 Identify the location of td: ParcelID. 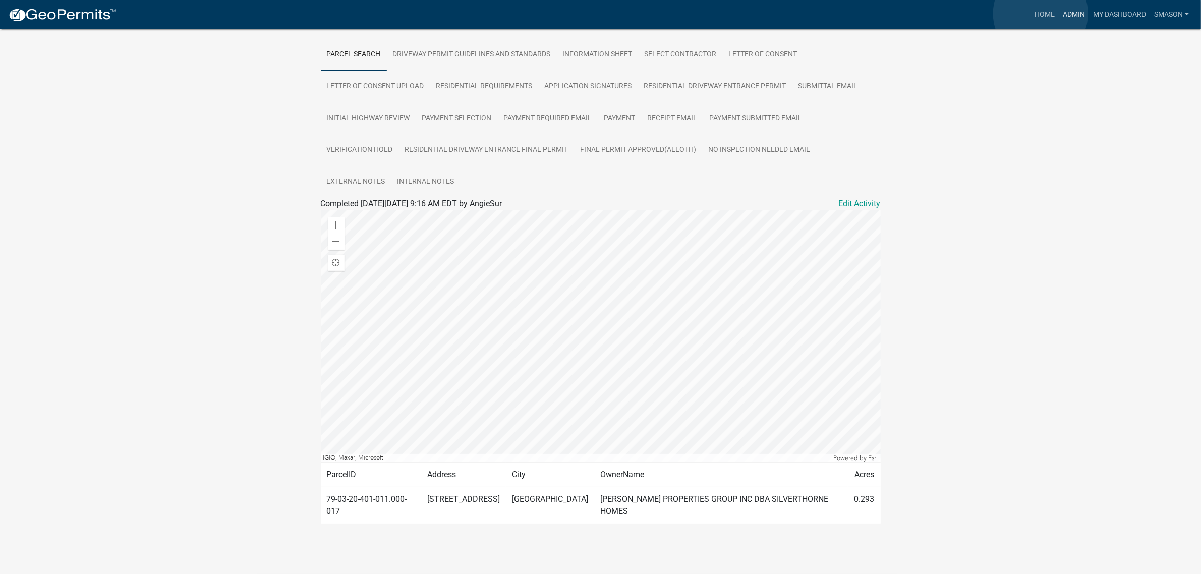
(371, 474).